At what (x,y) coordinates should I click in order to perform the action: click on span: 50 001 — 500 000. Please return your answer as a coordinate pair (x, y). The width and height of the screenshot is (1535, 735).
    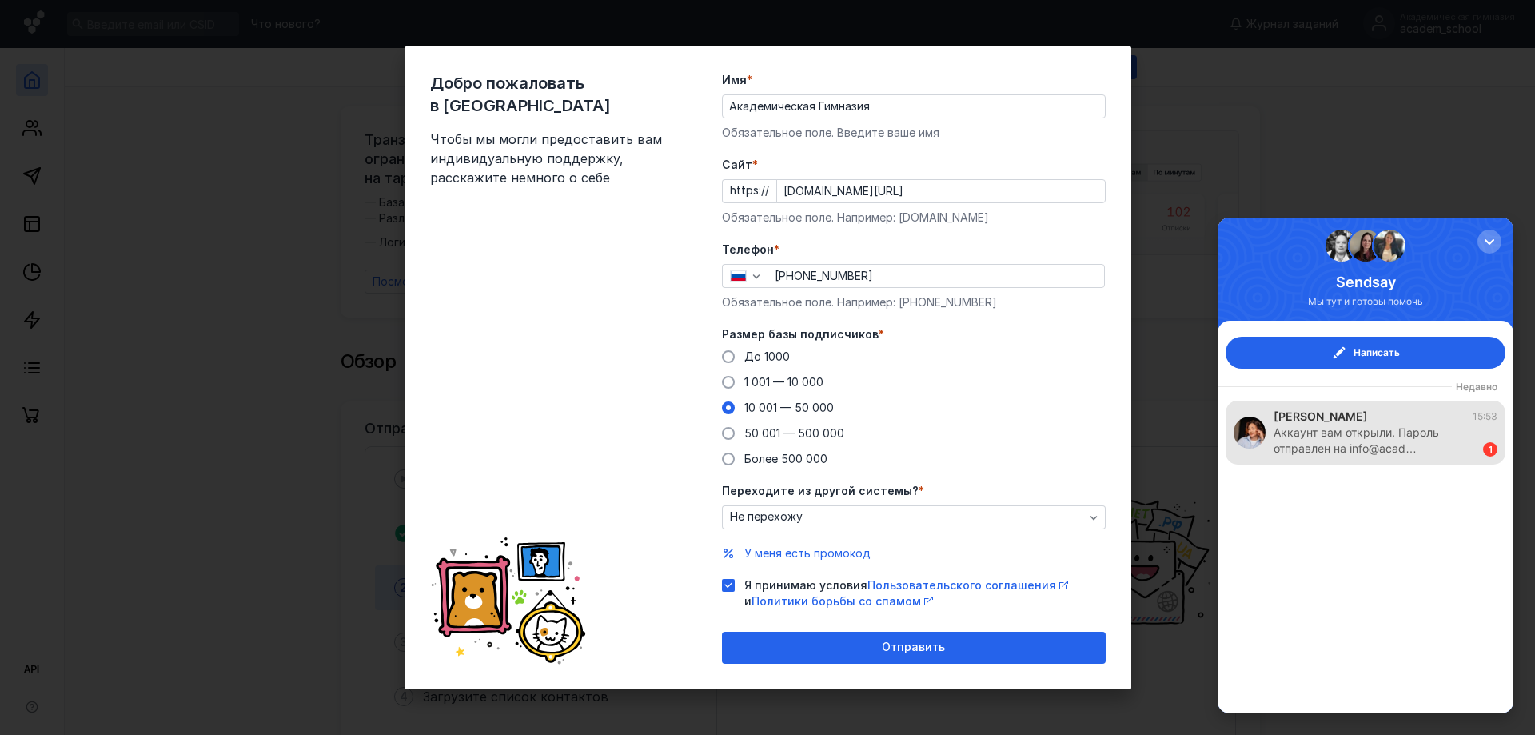
    Looking at the image, I should click on (794, 433).